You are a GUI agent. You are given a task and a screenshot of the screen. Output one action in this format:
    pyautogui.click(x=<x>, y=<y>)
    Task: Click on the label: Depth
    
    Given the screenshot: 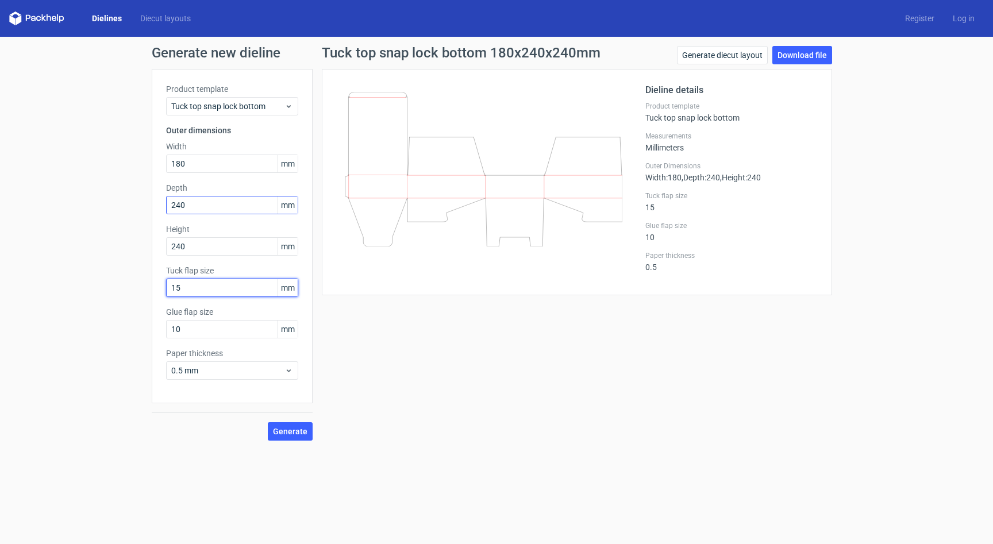 What is the action you would take?
    pyautogui.click(x=232, y=188)
    